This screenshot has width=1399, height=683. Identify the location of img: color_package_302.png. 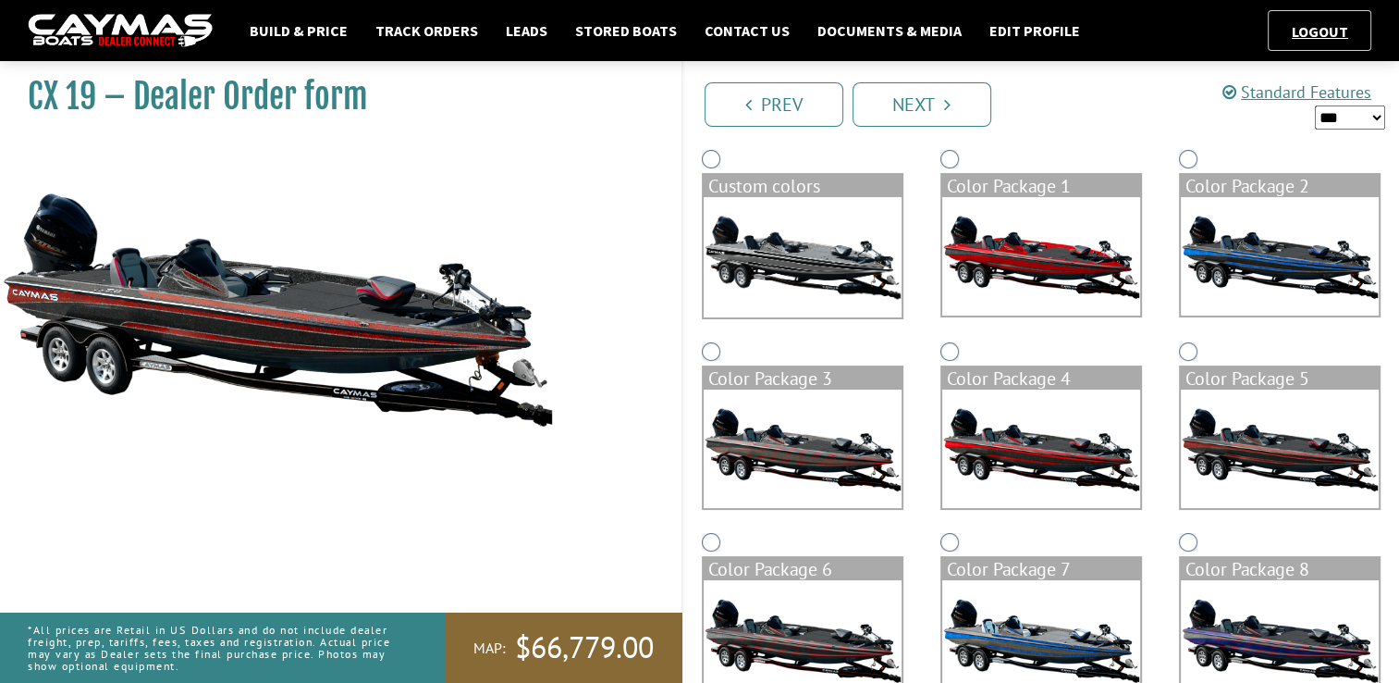
(1042, 256).